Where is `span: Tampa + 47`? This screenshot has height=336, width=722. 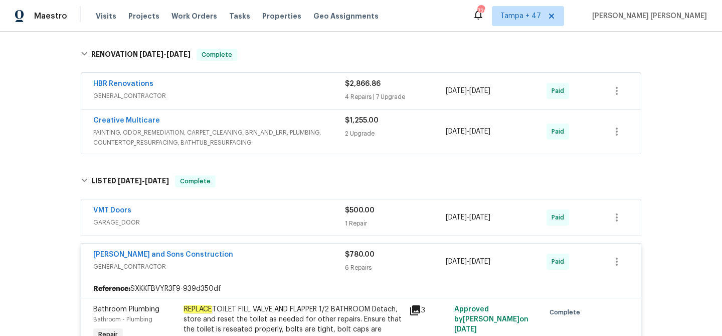 span: Tampa + 47 is located at coordinates (521, 16).